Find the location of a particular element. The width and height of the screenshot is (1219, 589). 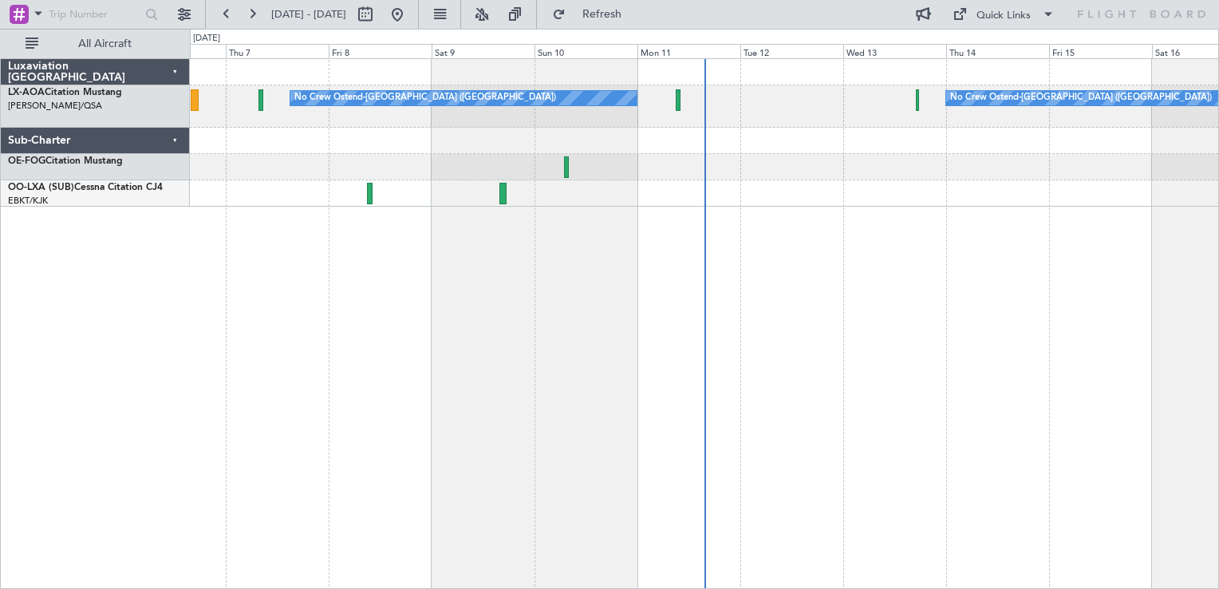

div: Thu 7 is located at coordinates (277, 51).